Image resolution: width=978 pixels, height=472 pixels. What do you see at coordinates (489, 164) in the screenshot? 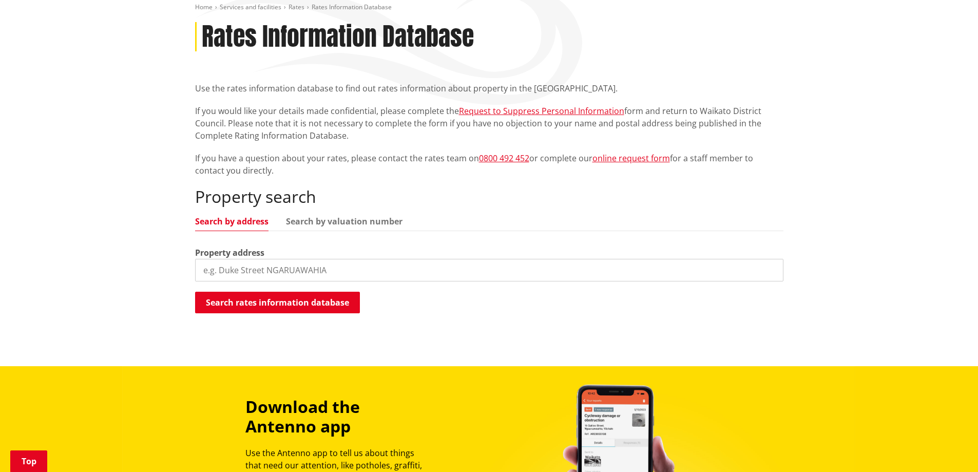
I see `p: If you have a question about your rates, please contact the rates team on or complete our for a s...` at bounding box center [489, 164].